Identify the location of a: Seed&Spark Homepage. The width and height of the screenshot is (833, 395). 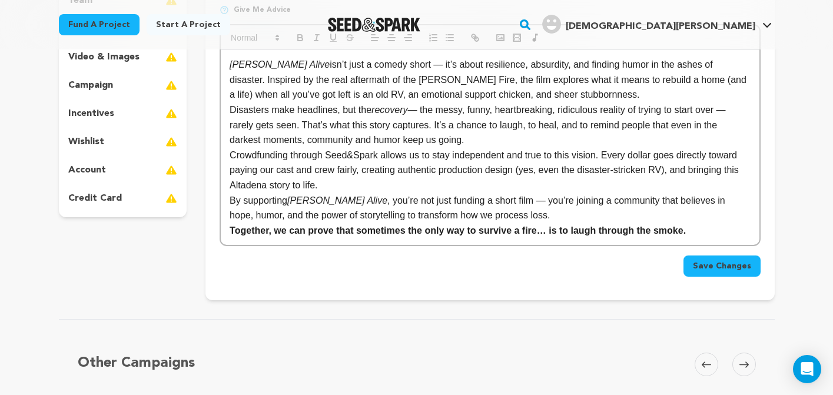
(374, 25).